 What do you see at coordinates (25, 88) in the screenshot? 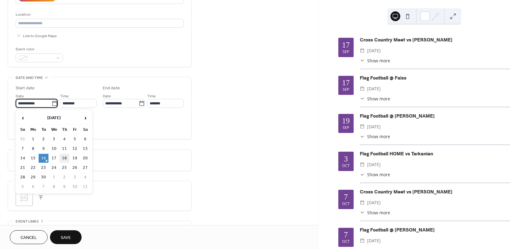
I see `div: Start date` at bounding box center [25, 88].